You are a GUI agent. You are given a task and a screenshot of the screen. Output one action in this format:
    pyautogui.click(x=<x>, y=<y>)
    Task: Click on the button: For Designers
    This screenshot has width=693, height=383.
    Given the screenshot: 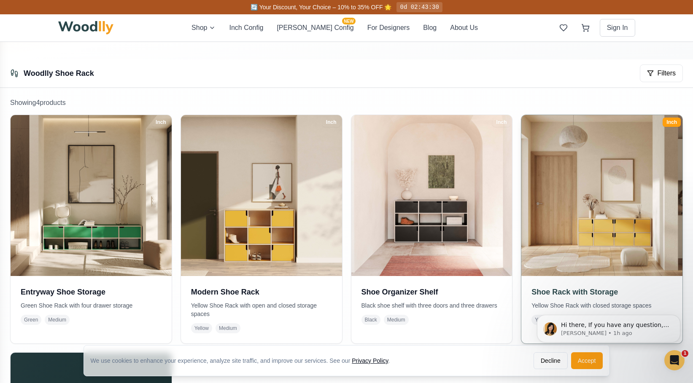 What is the action you would take?
    pyautogui.click(x=388, y=28)
    